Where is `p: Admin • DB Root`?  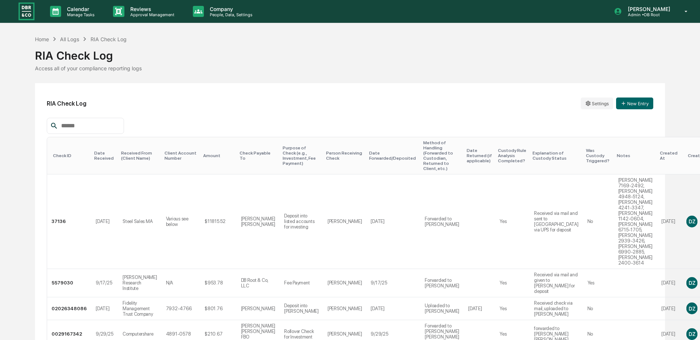
p: Admin • DB Root is located at coordinates (648, 15).